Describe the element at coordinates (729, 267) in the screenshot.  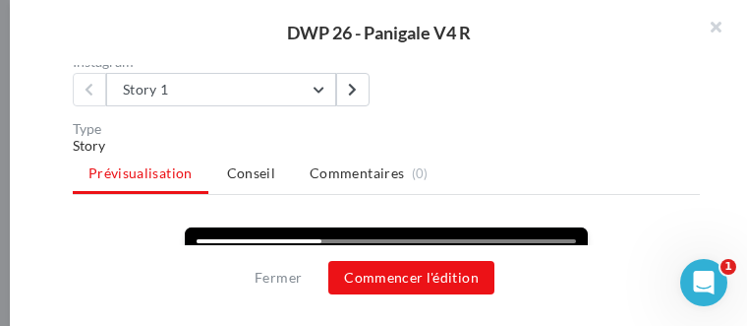
I see `span: 1` at that location.